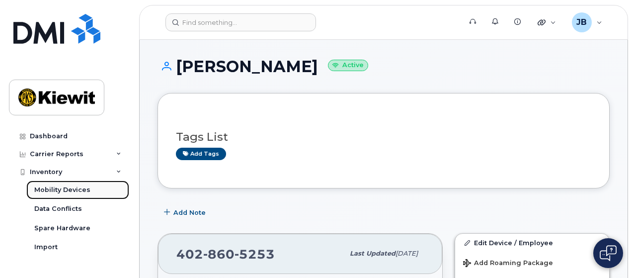  Describe the element at coordinates (201, 153) in the screenshot. I see `a: Add tags` at that location.